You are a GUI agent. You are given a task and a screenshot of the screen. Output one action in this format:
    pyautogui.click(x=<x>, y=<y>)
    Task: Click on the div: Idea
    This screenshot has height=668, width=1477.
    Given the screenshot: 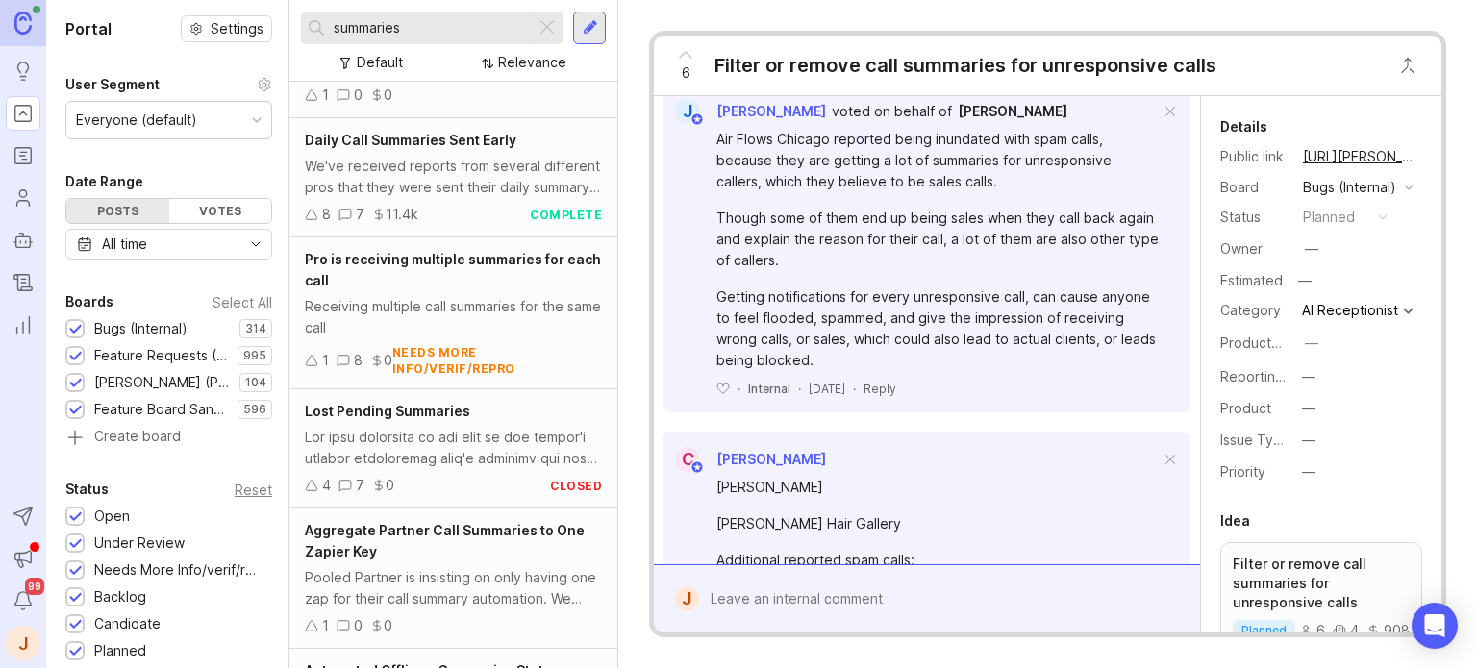 What is the action you would take?
    pyautogui.click(x=1235, y=521)
    